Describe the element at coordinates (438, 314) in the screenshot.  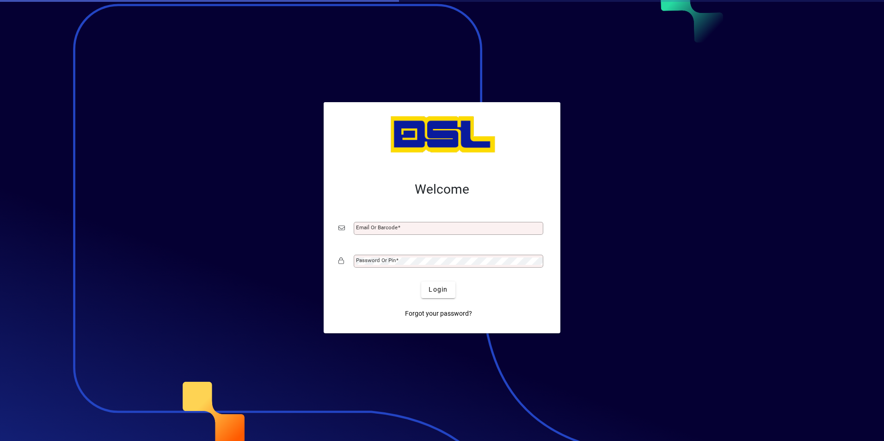
I see `a: Forgot your password?` at that location.